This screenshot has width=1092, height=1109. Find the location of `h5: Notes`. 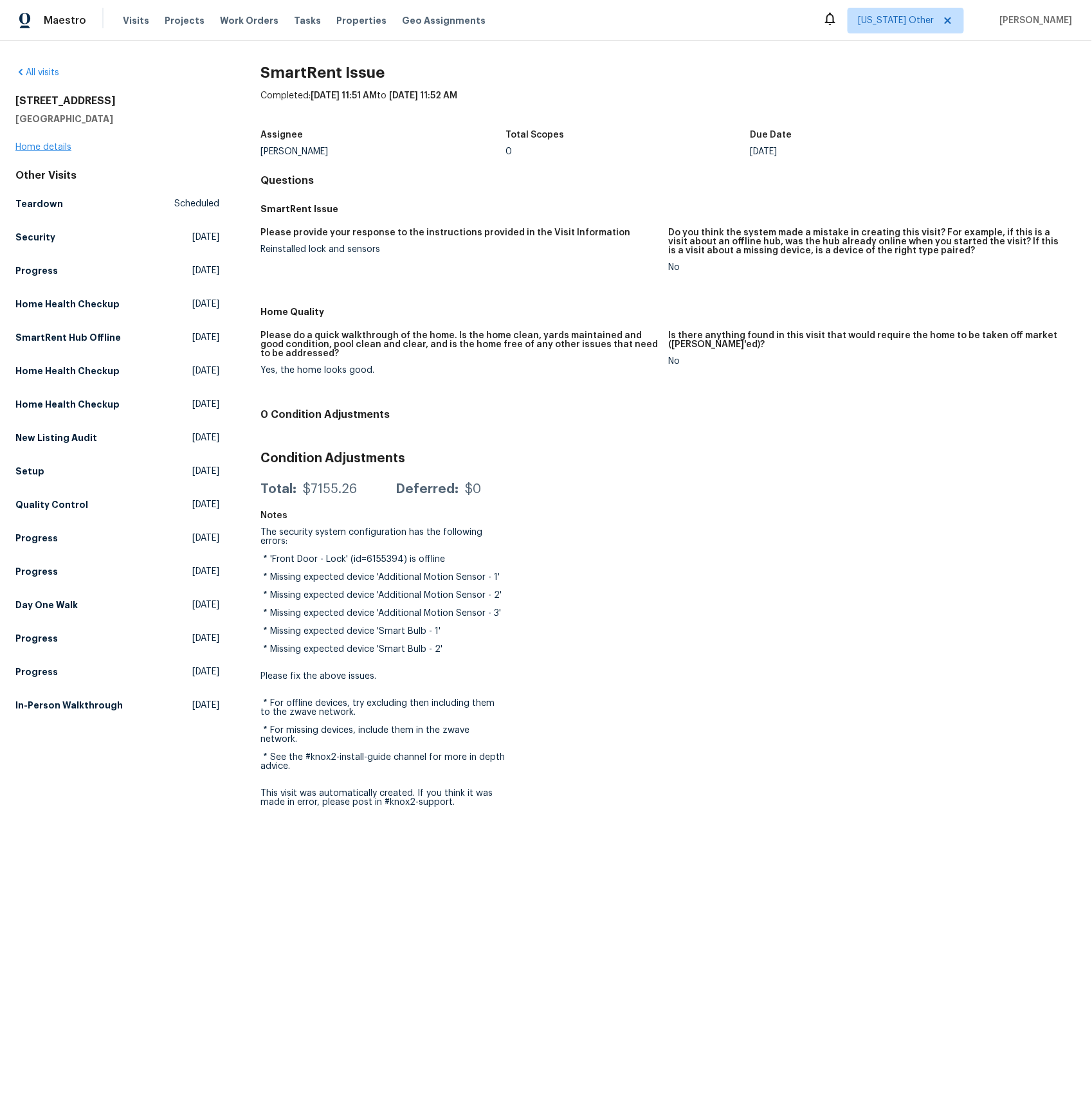

h5: Notes is located at coordinates (274, 516).